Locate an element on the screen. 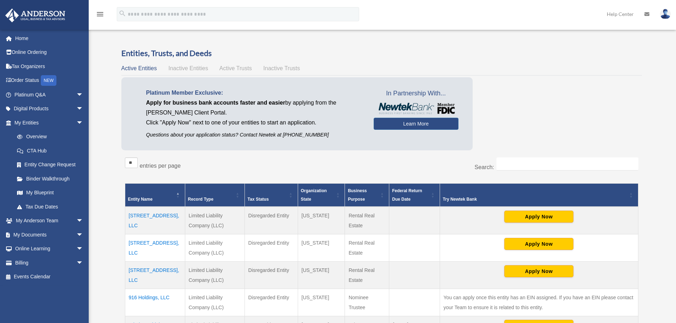 The width and height of the screenshot is (676, 323). span: Tax Status is located at coordinates (258, 199).